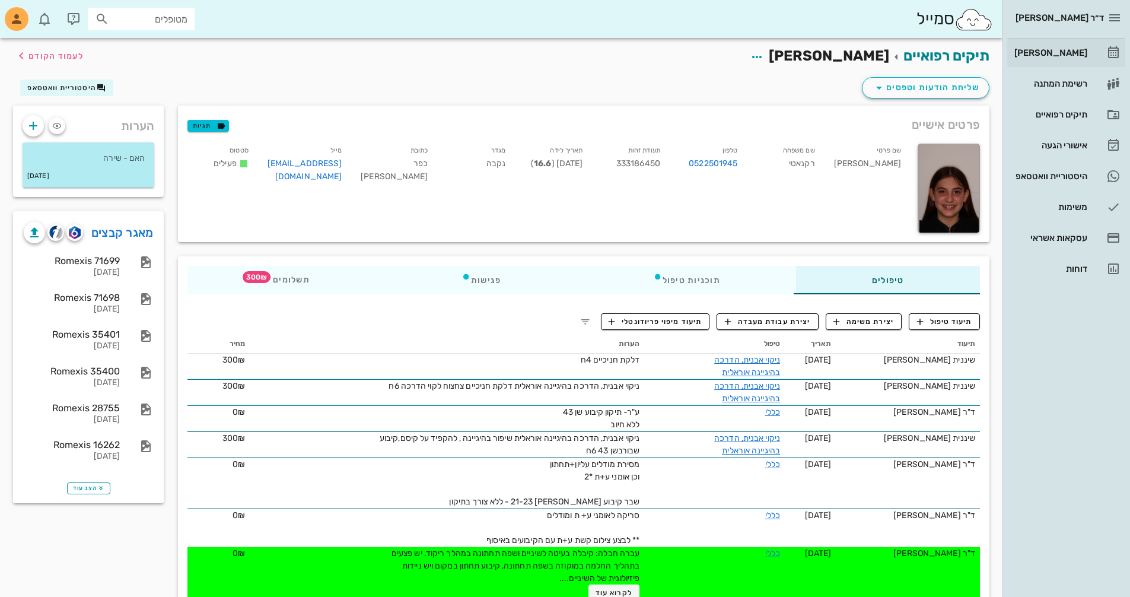  What do you see at coordinates (638, 163) in the screenshot?
I see `span: 333186450` at bounding box center [638, 163].